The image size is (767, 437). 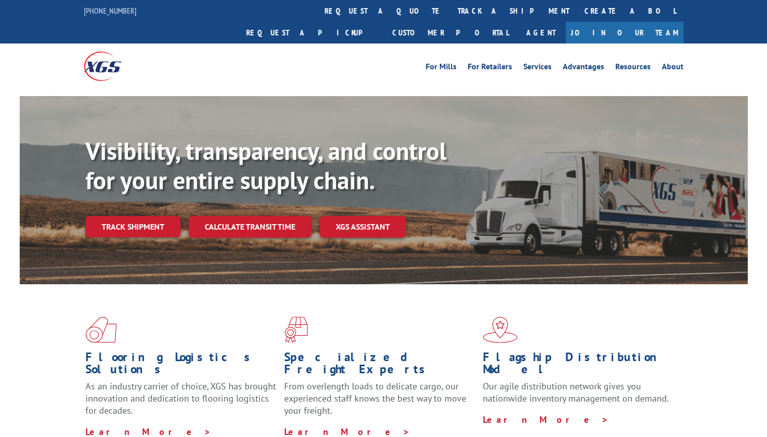 What do you see at coordinates (576, 392) in the screenshot?
I see `span: Our agile distribution network gives you nationwide inventory management on demand.` at bounding box center [576, 392].